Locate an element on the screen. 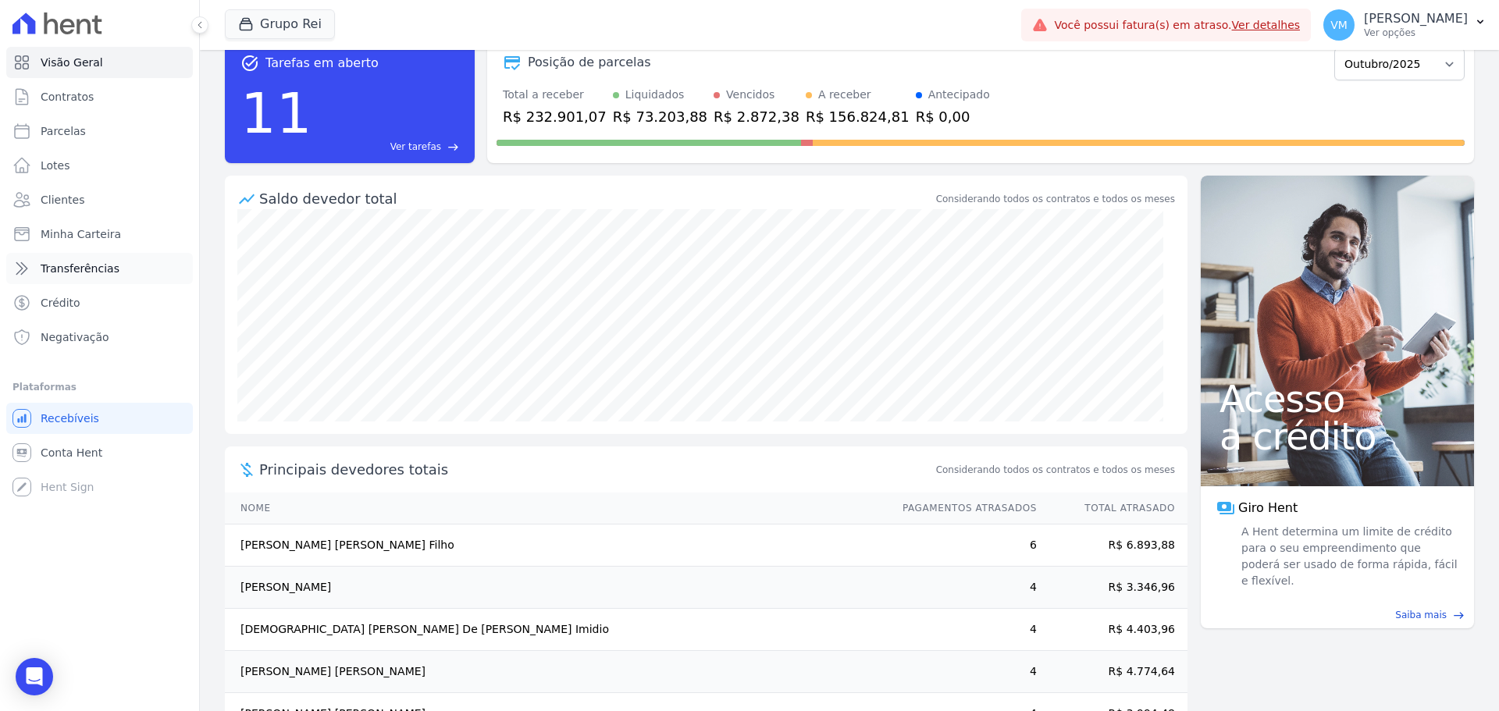 The width and height of the screenshot is (1499, 711). a: Ver detalhes is located at coordinates (1267, 25).